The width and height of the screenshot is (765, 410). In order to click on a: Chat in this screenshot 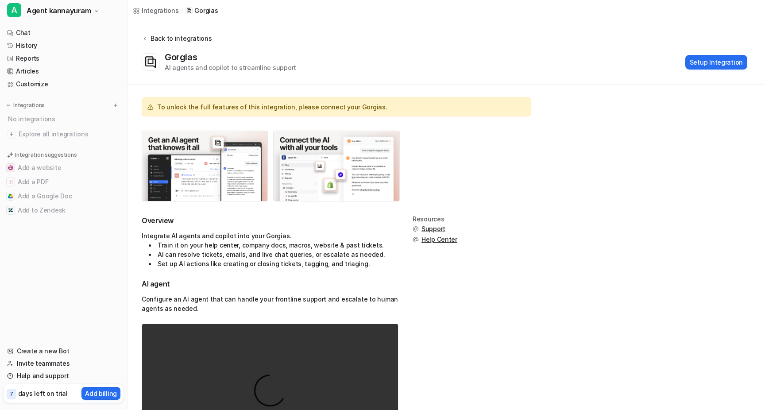, I will do `click(63, 33)`.